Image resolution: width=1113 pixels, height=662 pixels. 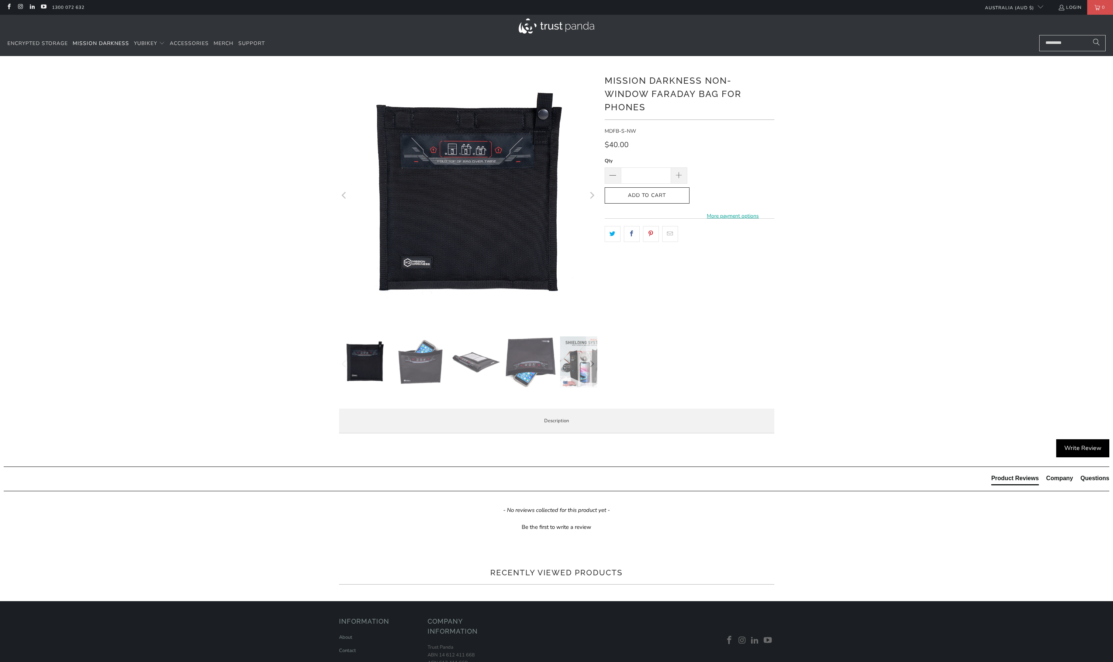 What do you see at coordinates (1073, 43) in the screenshot?
I see `input: Search...` at bounding box center [1073, 43].